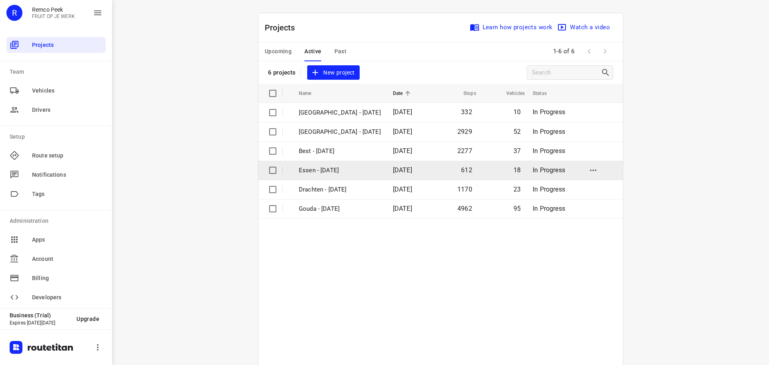 The height and width of the screenshot is (365, 769). I want to click on span: 95, so click(517, 208).